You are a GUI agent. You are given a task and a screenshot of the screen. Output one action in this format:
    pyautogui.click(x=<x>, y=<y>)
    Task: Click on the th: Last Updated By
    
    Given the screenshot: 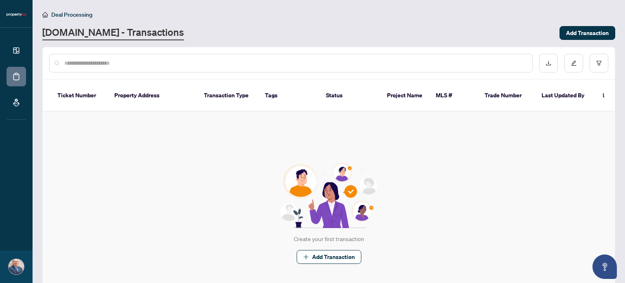 What is the action you would take?
    pyautogui.click(x=566, y=96)
    